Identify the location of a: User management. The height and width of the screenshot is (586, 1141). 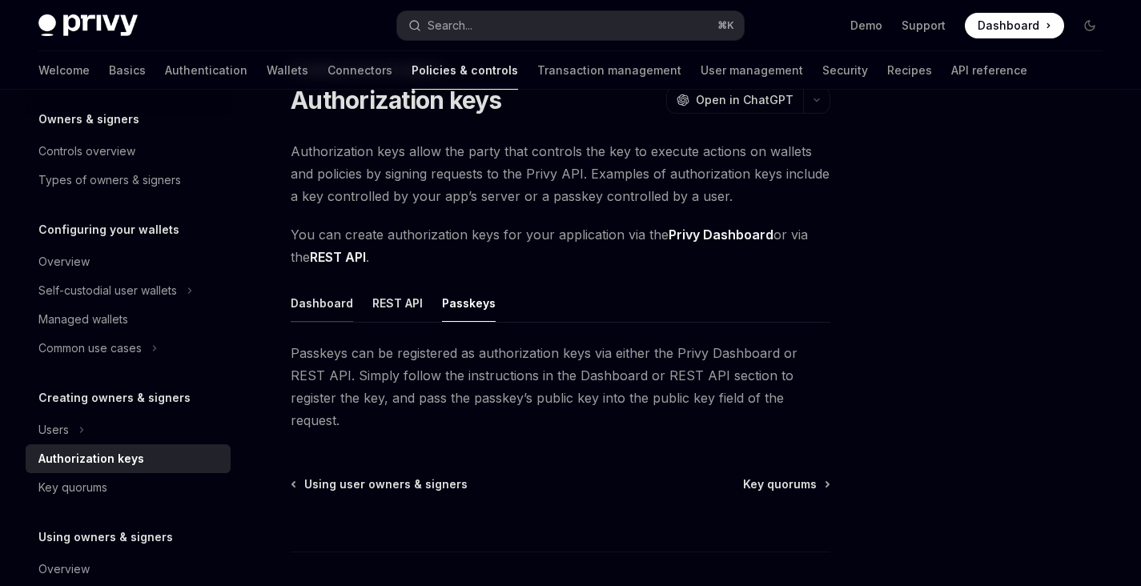
(752, 70).